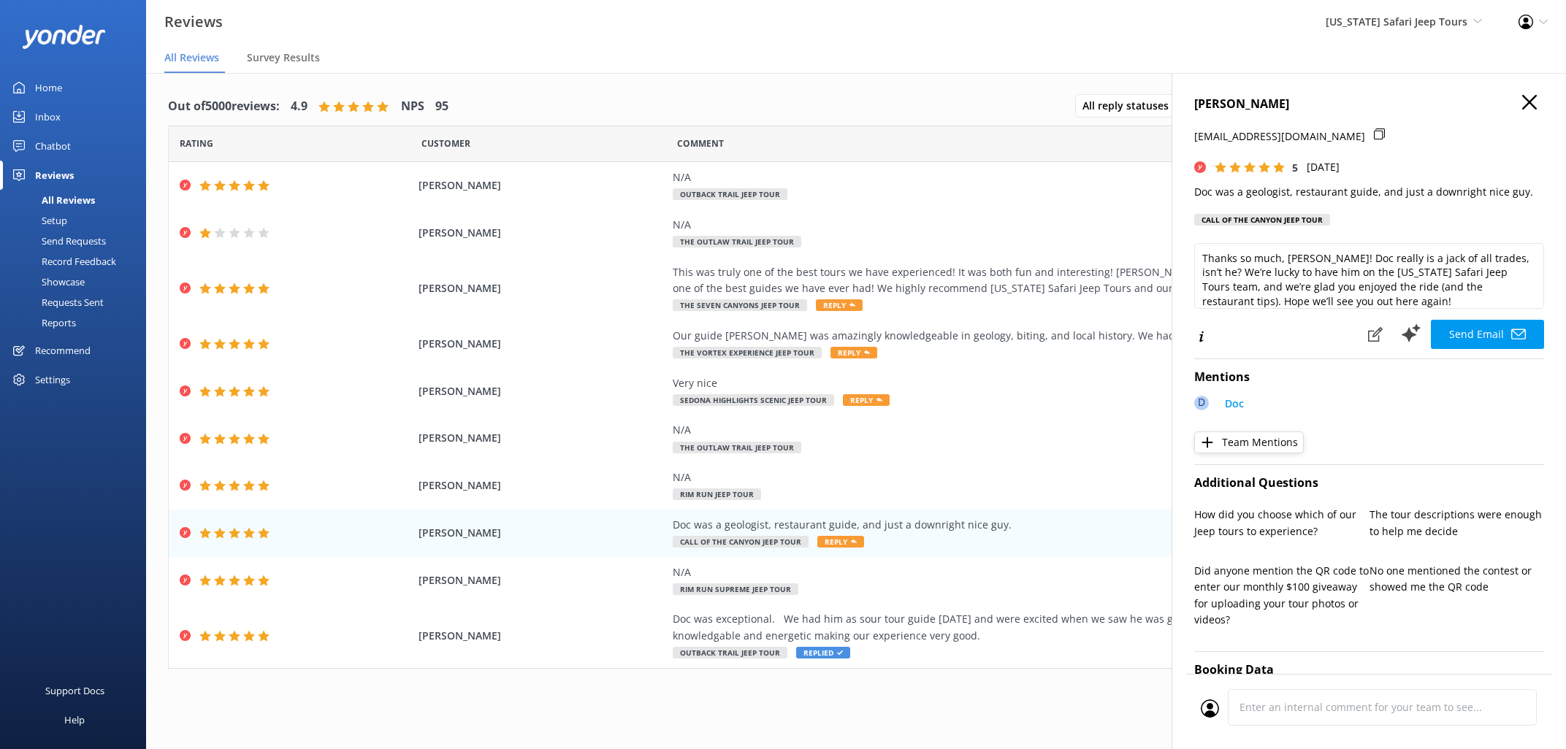  I want to click on span: The Seven Canyons Jeep Tour, so click(740, 305).